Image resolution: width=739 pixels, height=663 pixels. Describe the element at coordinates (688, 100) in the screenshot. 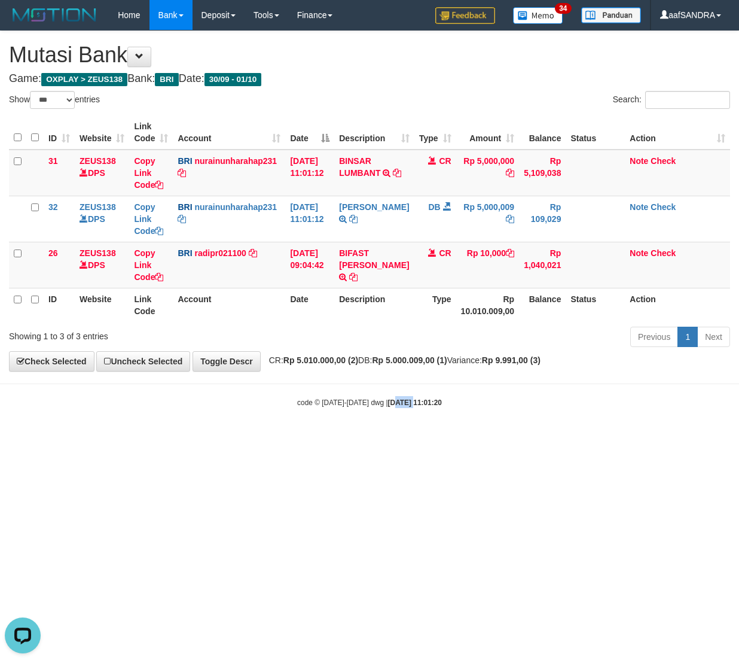

I see `input: Search:` at that location.